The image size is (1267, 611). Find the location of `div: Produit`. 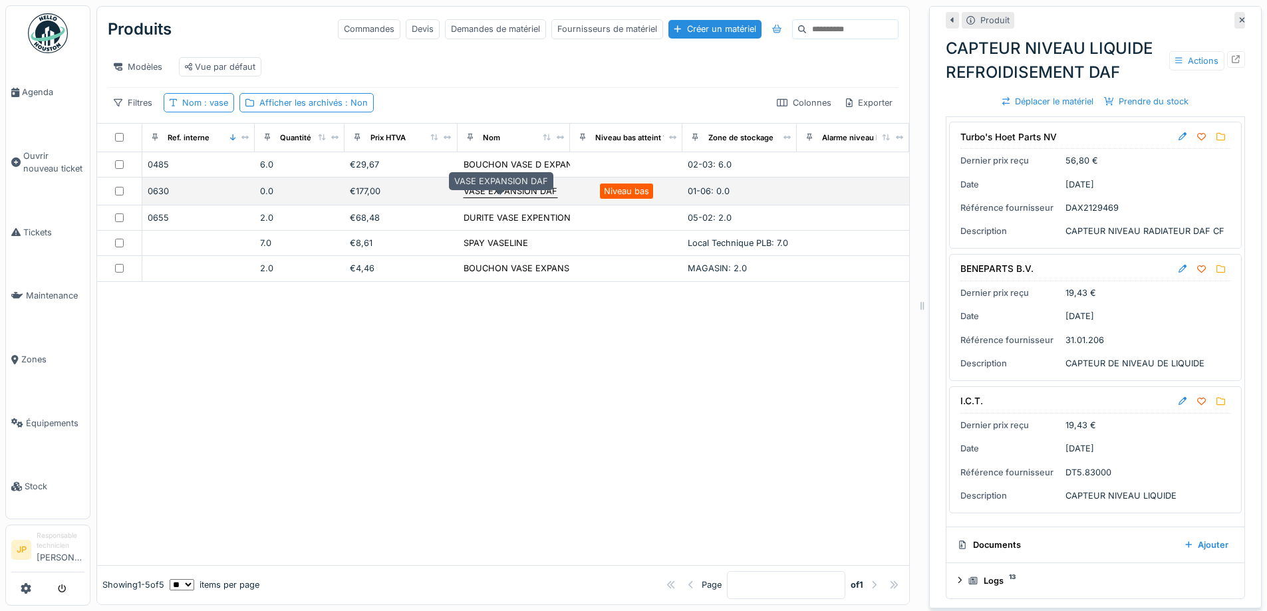

div: Produit is located at coordinates (995, 20).